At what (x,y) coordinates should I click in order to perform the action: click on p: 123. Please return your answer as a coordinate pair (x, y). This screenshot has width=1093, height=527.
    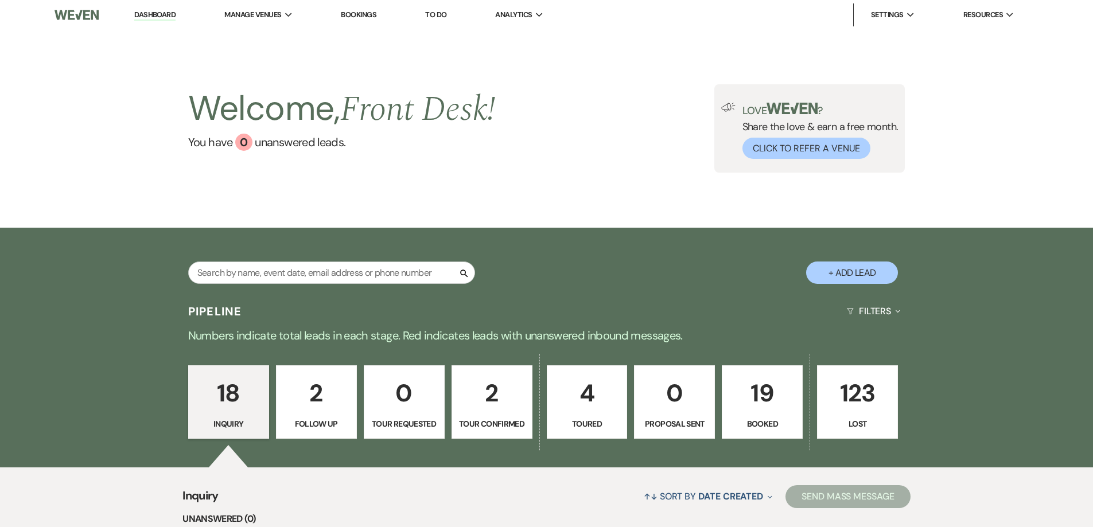
    Looking at the image, I should click on (857, 393).